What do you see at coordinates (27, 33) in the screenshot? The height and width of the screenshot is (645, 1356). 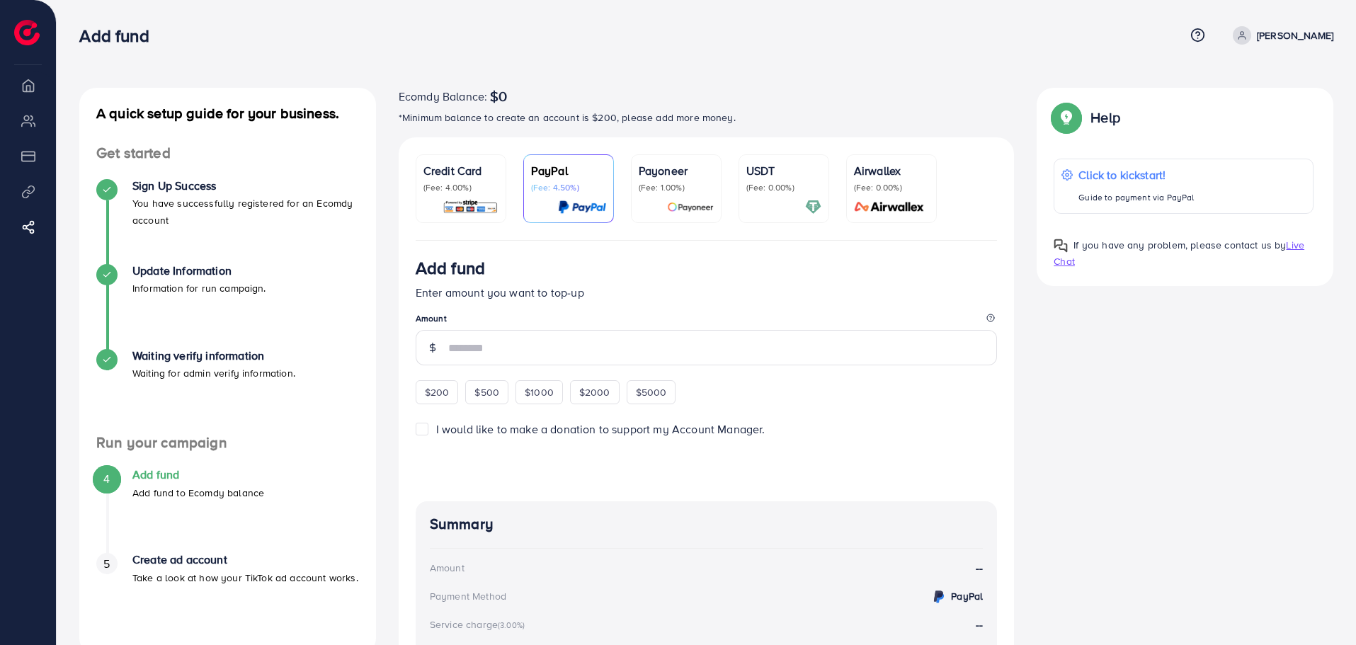 I see `img: logo` at bounding box center [27, 33].